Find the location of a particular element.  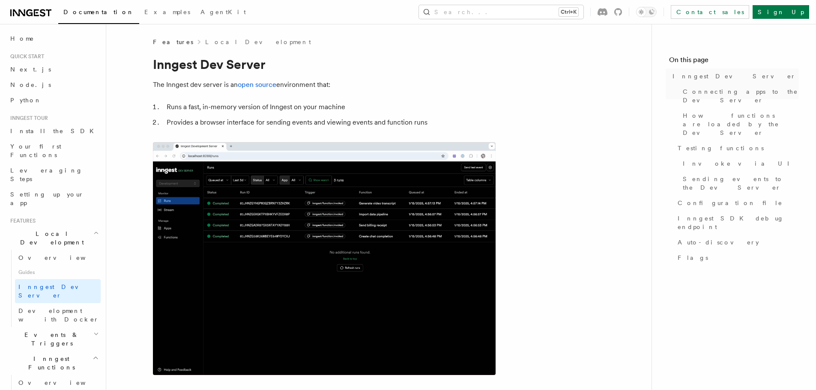

a: Leveraging Steps is located at coordinates (54, 175).